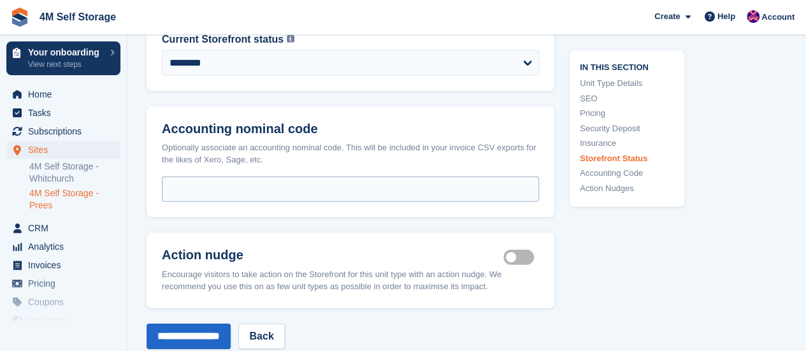 The image size is (806, 351). What do you see at coordinates (726, 17) in the screenshot?
I see `span: Help` at bounding box center [726, 17].